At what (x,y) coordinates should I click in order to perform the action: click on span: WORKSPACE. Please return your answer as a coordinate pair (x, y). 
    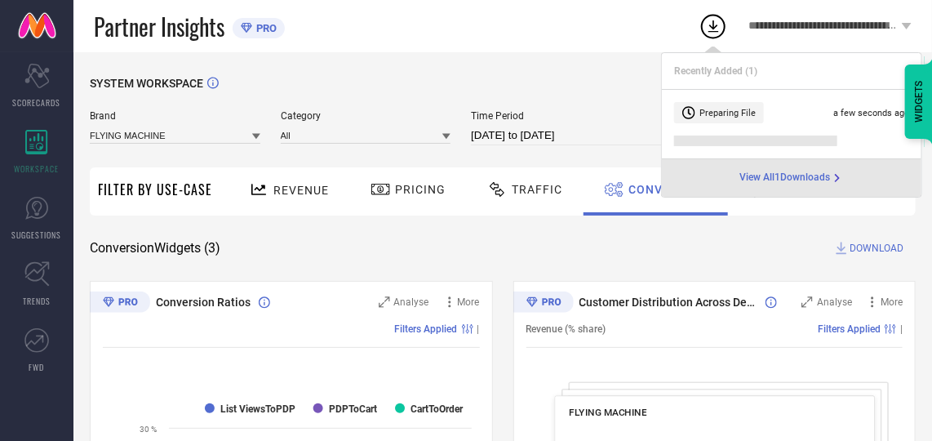
    Looking at the image, I should click on (37, 168).